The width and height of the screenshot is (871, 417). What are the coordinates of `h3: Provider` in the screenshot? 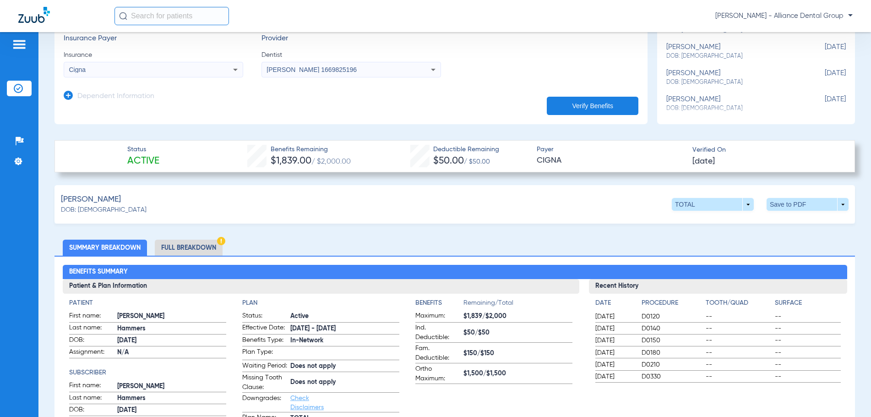 It's located at (351, 39).